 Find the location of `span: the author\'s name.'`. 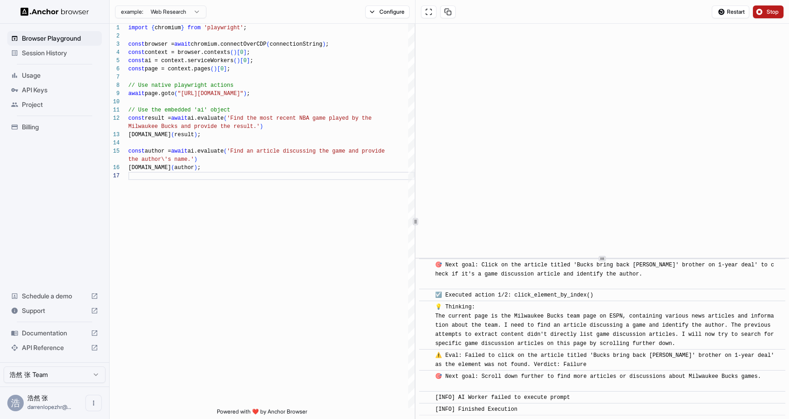

span: the author\'s name.' is located at coordinates (161, 159).